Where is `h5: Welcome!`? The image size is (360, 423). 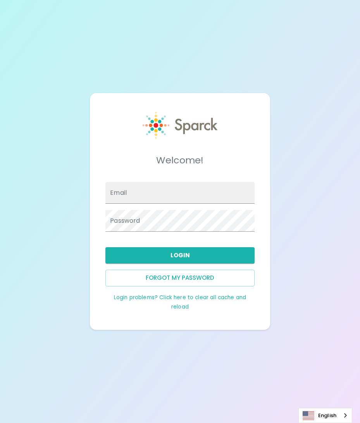
h5: Welcome! is located at coordinates (180, 160).